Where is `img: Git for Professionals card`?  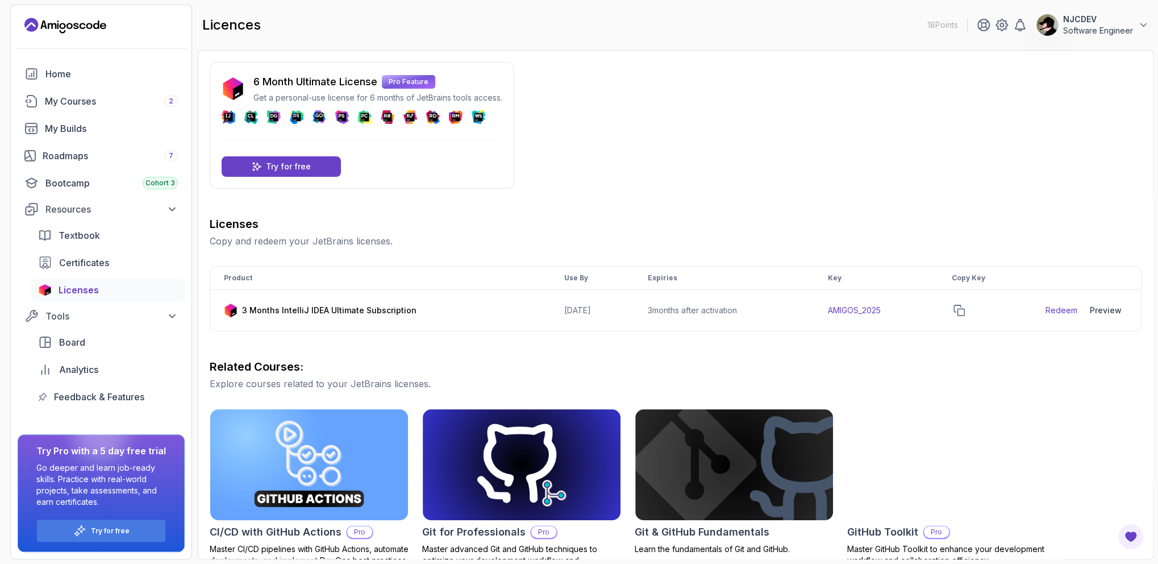
img: Git for Professionals card is located at coordinates (522, 464).